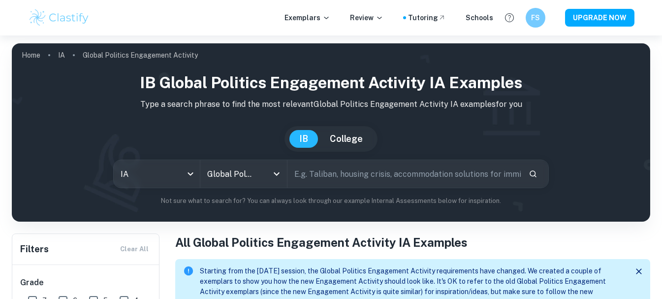 The image size is (662, 299). Describe the element at coordinates (509, 18) in the screenshot. I see `button: Help and Feedback` at that location.